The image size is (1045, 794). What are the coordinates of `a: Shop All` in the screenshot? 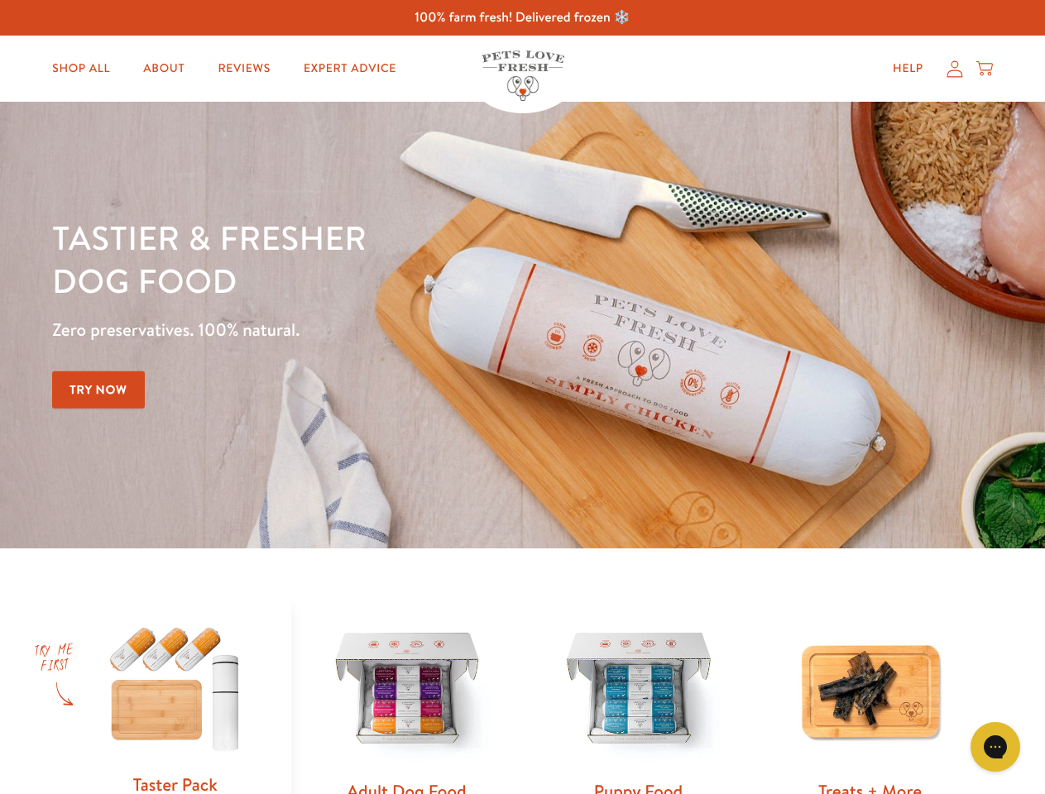 It's located at (81, 69).